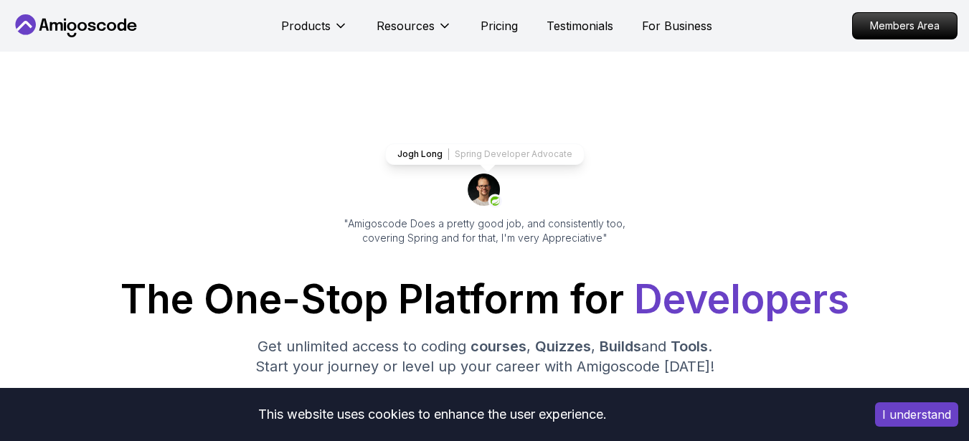 This screenshot has height=441, width=969. What do you see at coordinates (484, 299) in the screenshot?
I see `h1: The One-Stop Platform for` at bounding box center [484, 299].